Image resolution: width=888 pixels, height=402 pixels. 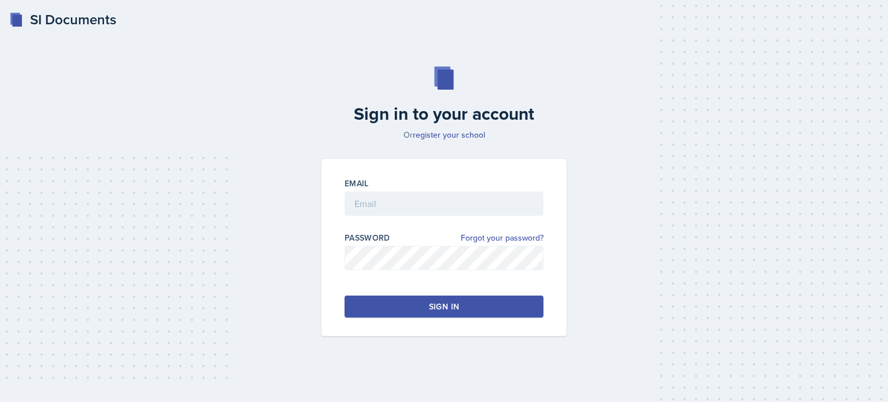 What do you see at coordinates (444, 135) in the screenshot?
I see `p: Or` at bounding box center [444, 135].